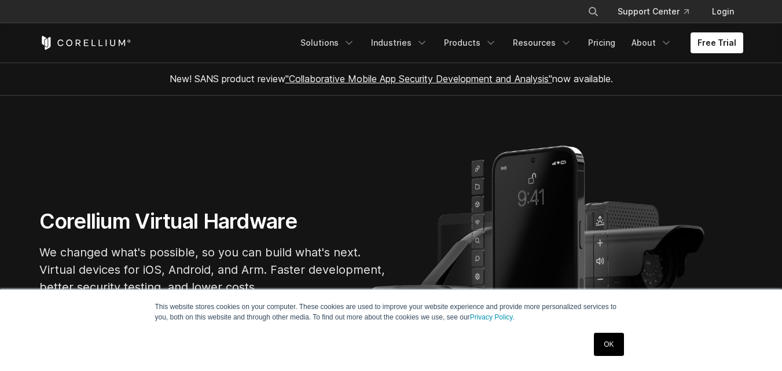 The height and width of the screenshot is (371, 782). What do you see at coordinates (653, 12) in the screenshot?
I see `a: Support Center` at bounding box center [653, 12].